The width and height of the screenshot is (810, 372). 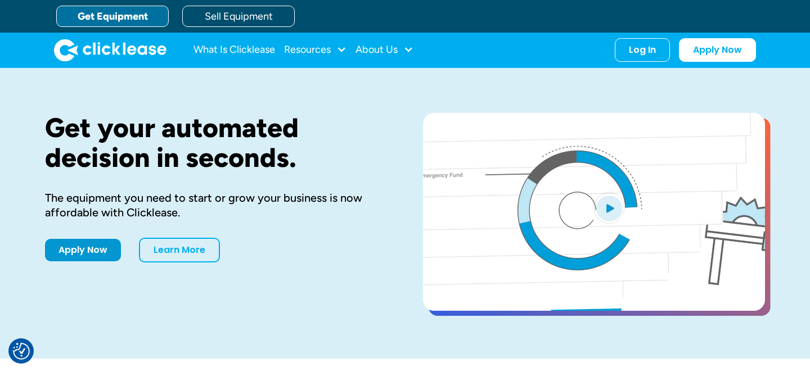 I want to click on a: What Is Clicklease, so click(x=234, y=50).